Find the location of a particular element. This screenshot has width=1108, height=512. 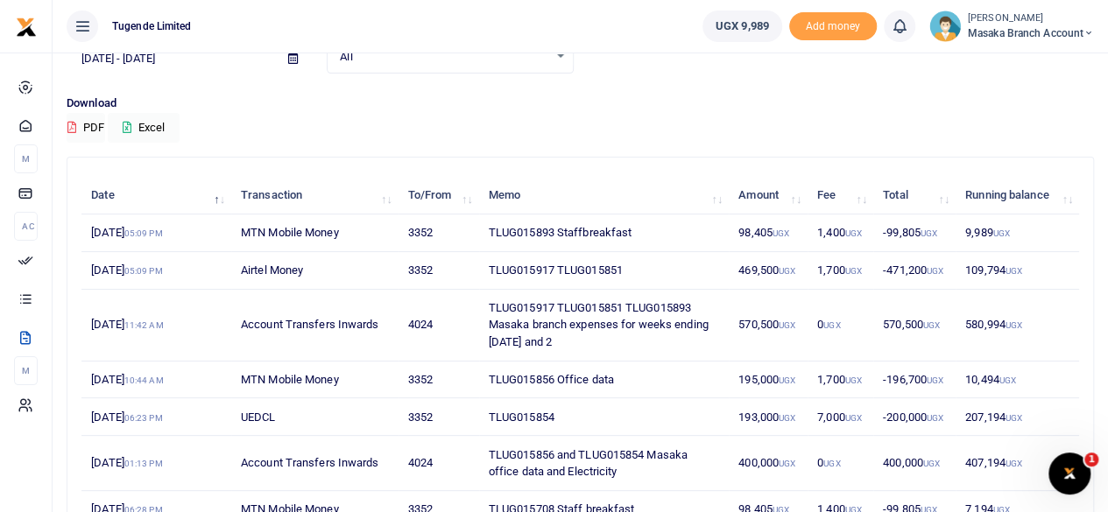

th: To/From: activate to sort column ascending is located at coordinates (439, 195).